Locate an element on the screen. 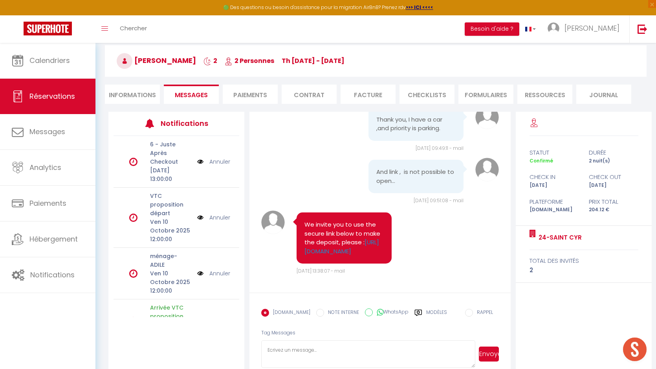  button: Besoin d'aide ? is located at coordinates (492, 29).